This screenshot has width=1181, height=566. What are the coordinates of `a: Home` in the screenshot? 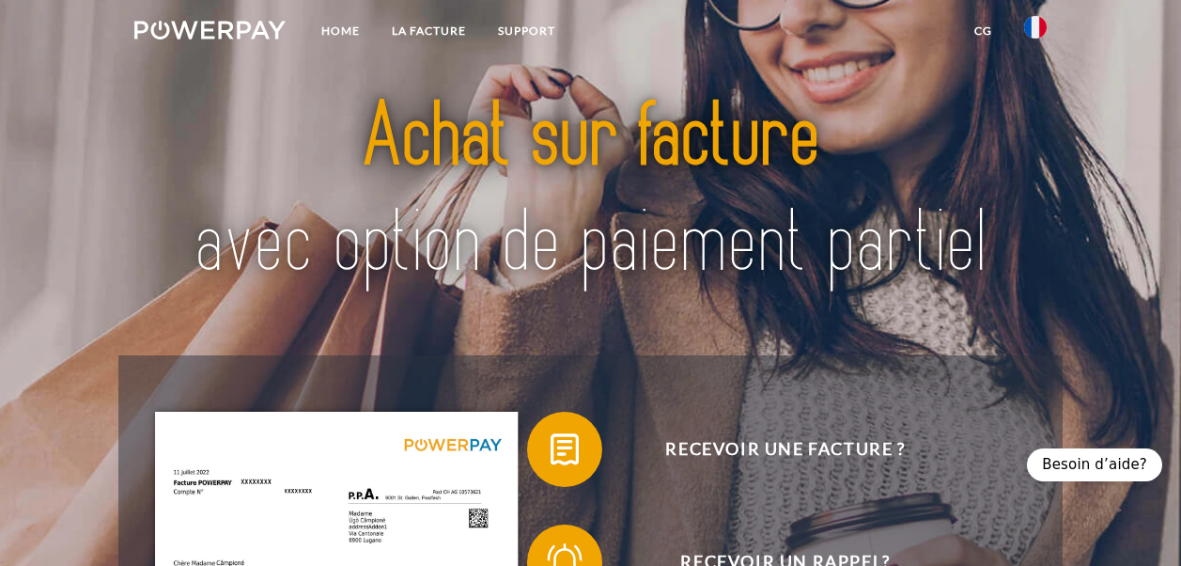 It's located at (340, 31).